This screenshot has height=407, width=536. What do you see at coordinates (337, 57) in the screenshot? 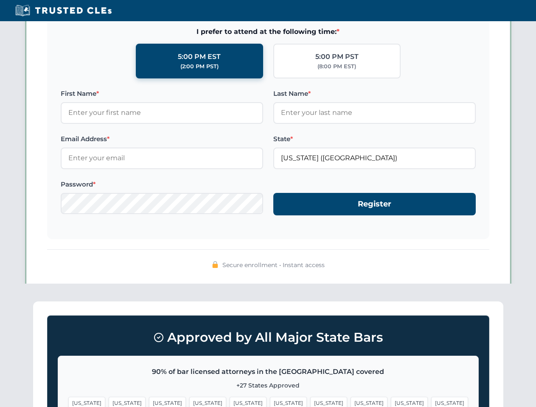
I see `div: 5:00 PM PST` at bounding box center [337, 57].